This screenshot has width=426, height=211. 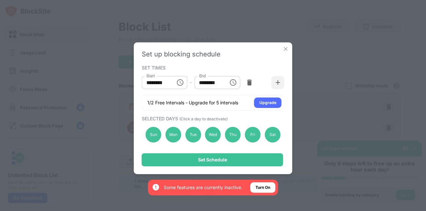 What do you see at coordinates (173, 135) in the screenshot?
I see `div: Mon` at bounding box center [173, 135].